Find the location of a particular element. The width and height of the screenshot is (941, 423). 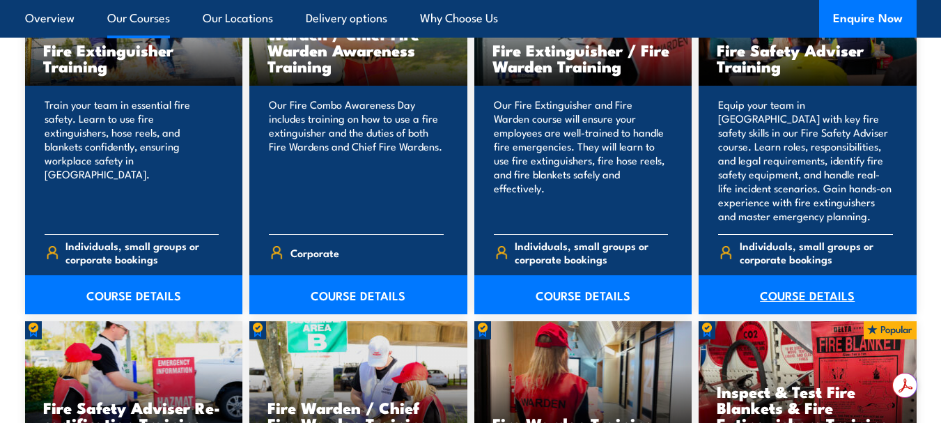

p: Our Fire Combo Awareness Day includes training on how to use a fire extinguisher and the duties o... is located at coordinates (356, 160).